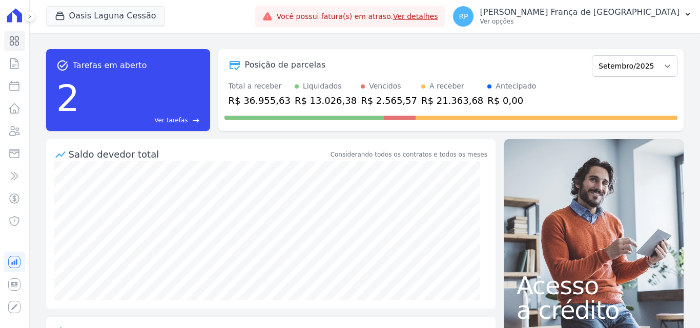 The width and height of the screenshot is (700, 328). I want to click on div: Antecipado, so click(516, 86).